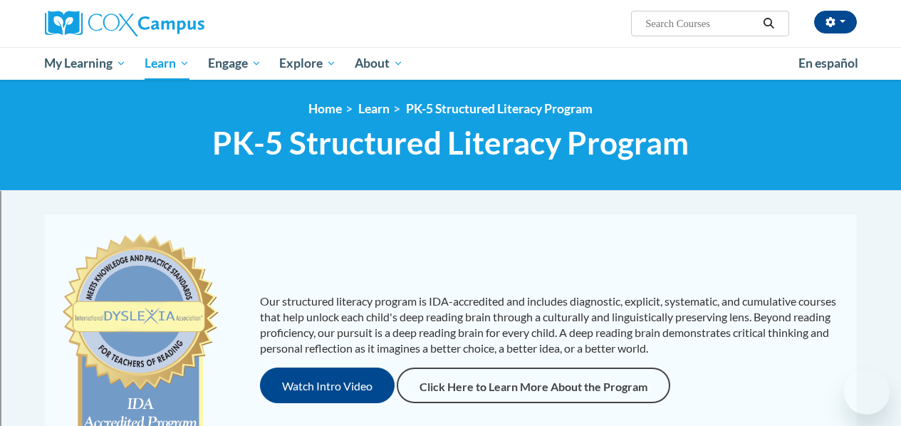  What do you see at coordinates (308, 63) in the screenshot?
I see `a: Explore` at bounding box center [308, 63].